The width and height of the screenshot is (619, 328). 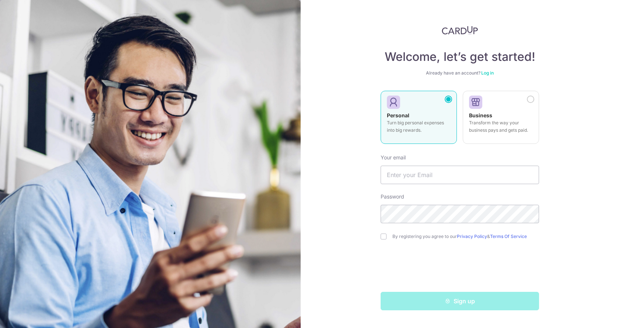 I want to click on p: Turn big personal expenses into big rewards., so click(x=419, y=126).